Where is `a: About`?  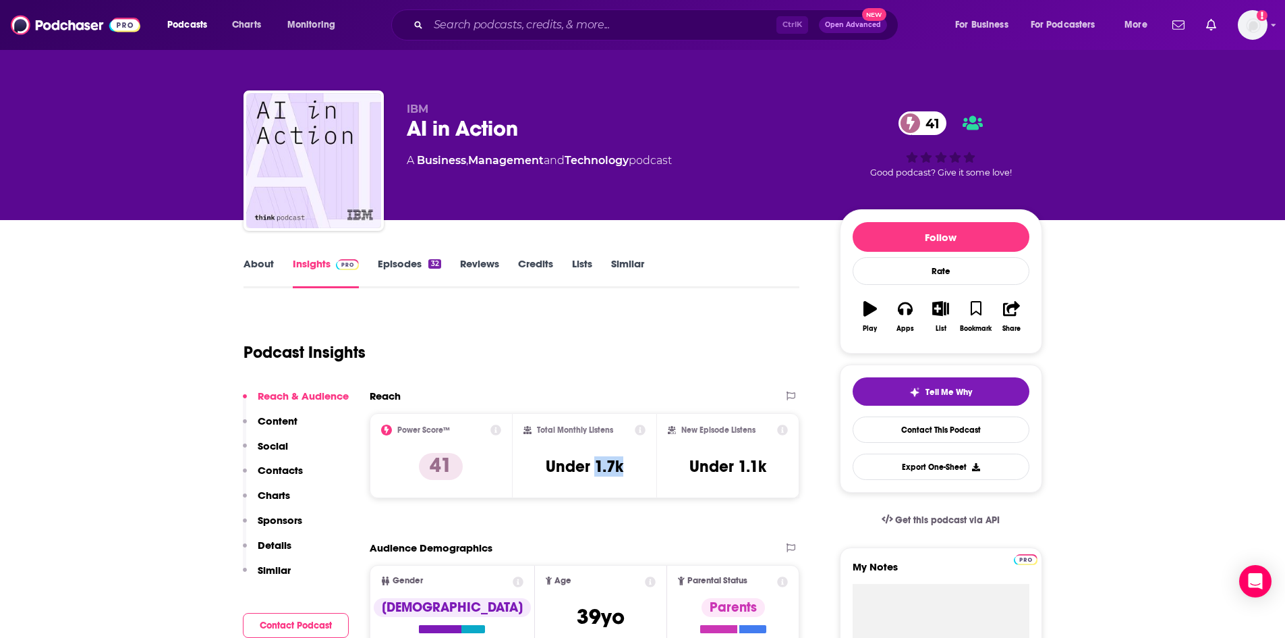 a: About is located at coordinates (258, 273).